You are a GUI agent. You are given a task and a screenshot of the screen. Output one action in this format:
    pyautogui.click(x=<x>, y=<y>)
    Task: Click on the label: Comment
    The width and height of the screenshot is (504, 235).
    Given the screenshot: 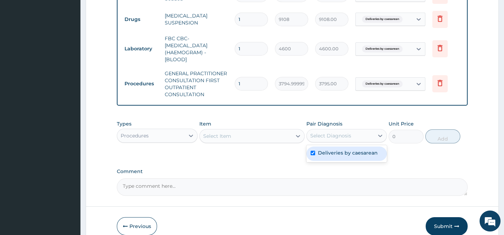 What is the action you would take?
    pyautogui.click(x=292, y=171)
    